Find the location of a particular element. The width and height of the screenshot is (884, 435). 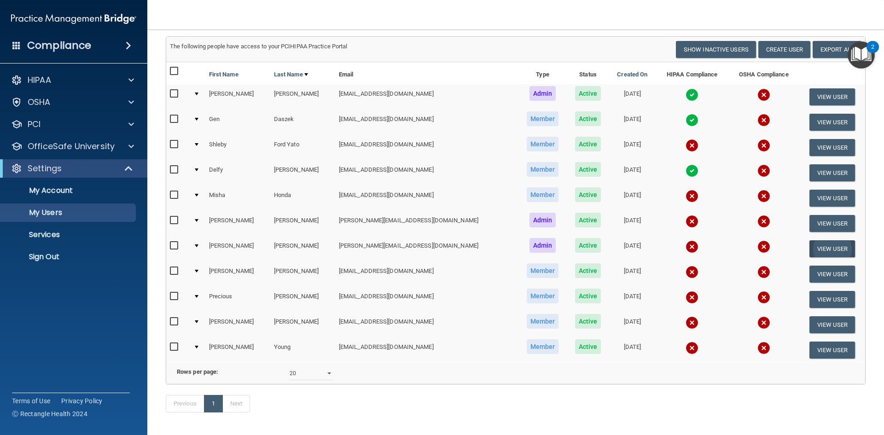

a: PCI is located at coordinates (72, 124).